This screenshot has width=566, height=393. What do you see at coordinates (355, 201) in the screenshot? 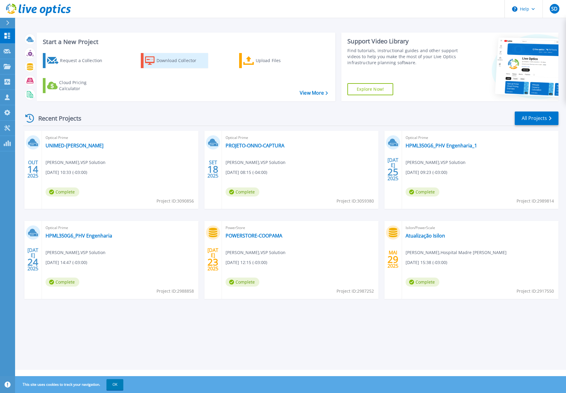
I see `span: Project ID: 3059380` at bounding box center [355, 201].